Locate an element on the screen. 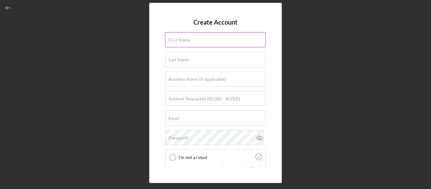  label: Amount Requested ($5,000 - $5,000) is located at coordinates (204, 99).